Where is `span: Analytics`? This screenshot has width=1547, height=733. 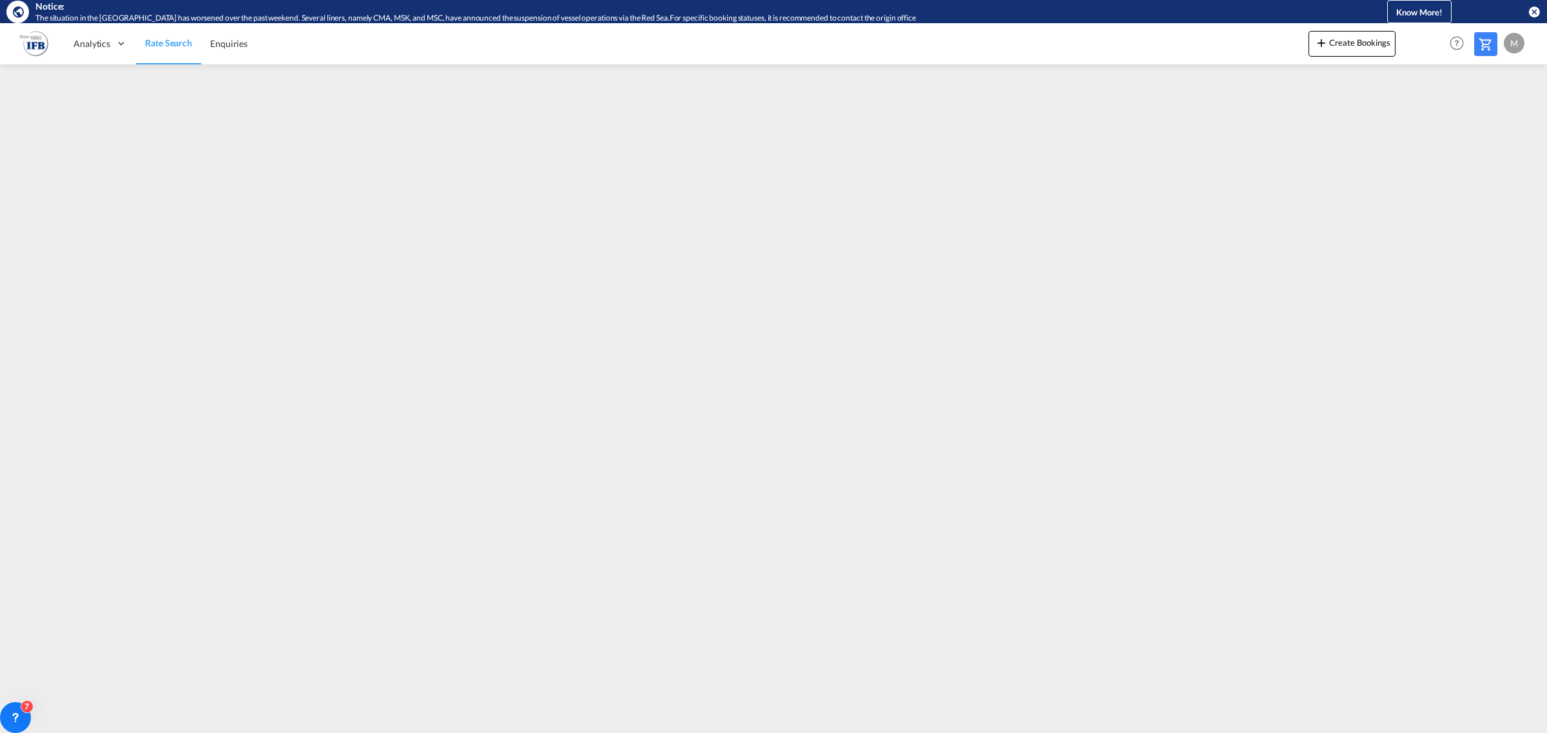 span: Analytics is located at coordinates (92, 44).